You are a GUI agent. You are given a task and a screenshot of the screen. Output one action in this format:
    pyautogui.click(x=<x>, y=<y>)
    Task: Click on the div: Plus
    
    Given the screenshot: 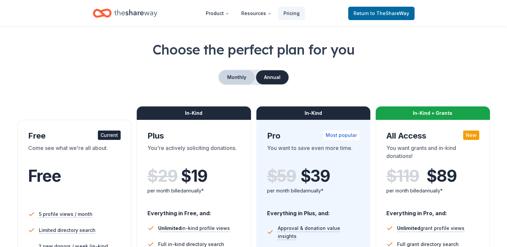 What is the action you would take?
    pyautogui.click(x=194, y=136)
    